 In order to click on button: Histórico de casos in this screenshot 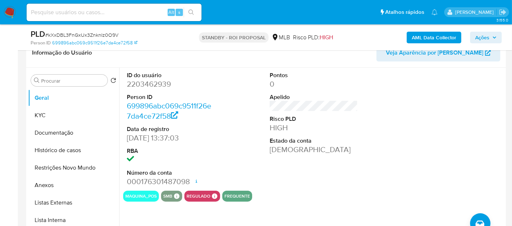, I will do `click(74, 150)`.